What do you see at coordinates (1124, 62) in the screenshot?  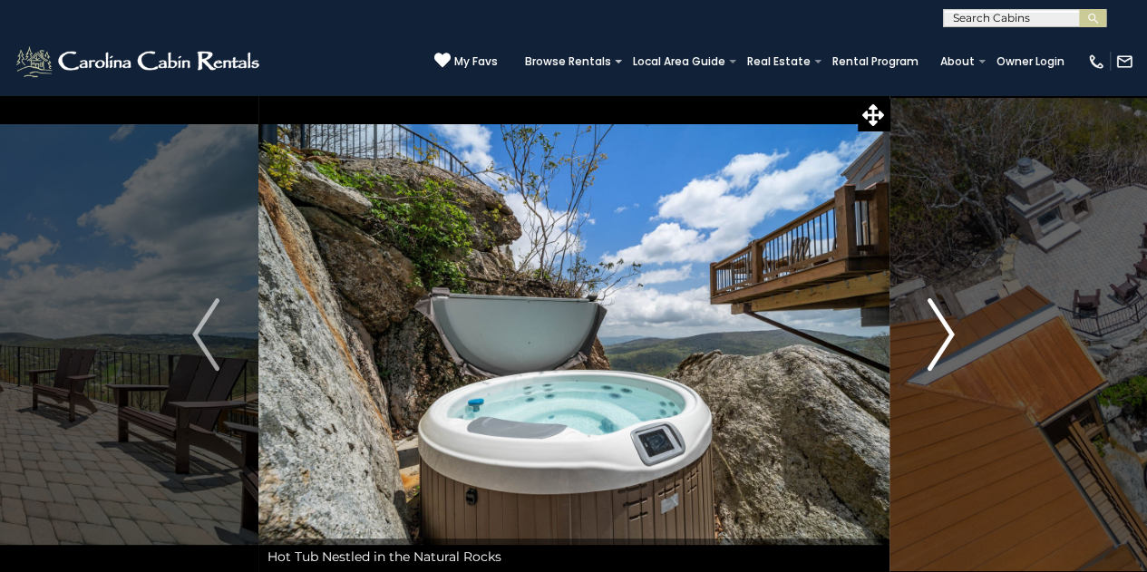 I see `img: mail-regular-white.png` at bounding box center [1124, 62].